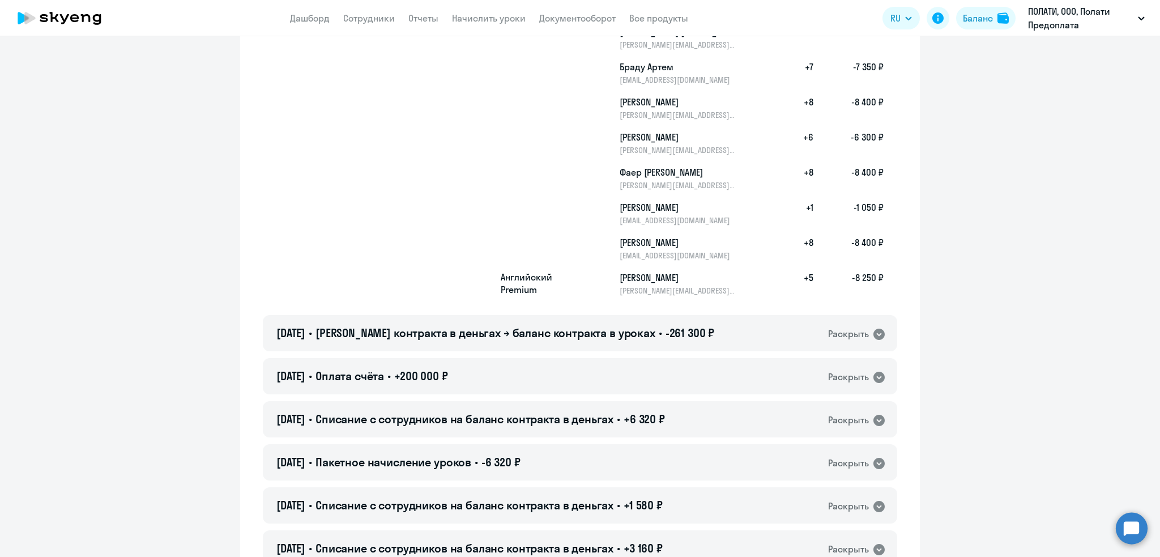 This screenshot has width=1160, height=557. Describe the element at coordinates (1087, 18) in the screenshot. I see `button: ПОЛАТИ, ООО, Полати Предоплата` at that location.